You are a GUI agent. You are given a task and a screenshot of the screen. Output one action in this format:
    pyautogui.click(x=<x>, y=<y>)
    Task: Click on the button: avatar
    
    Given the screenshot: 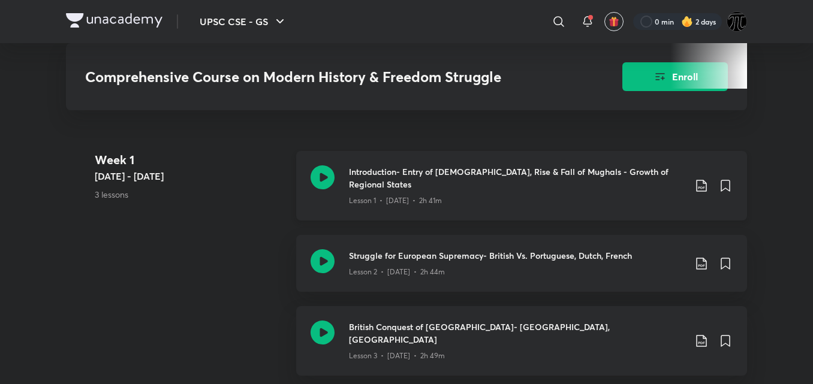 What is the action you would take?
    pyautogui.click(x=614, y=22)
    